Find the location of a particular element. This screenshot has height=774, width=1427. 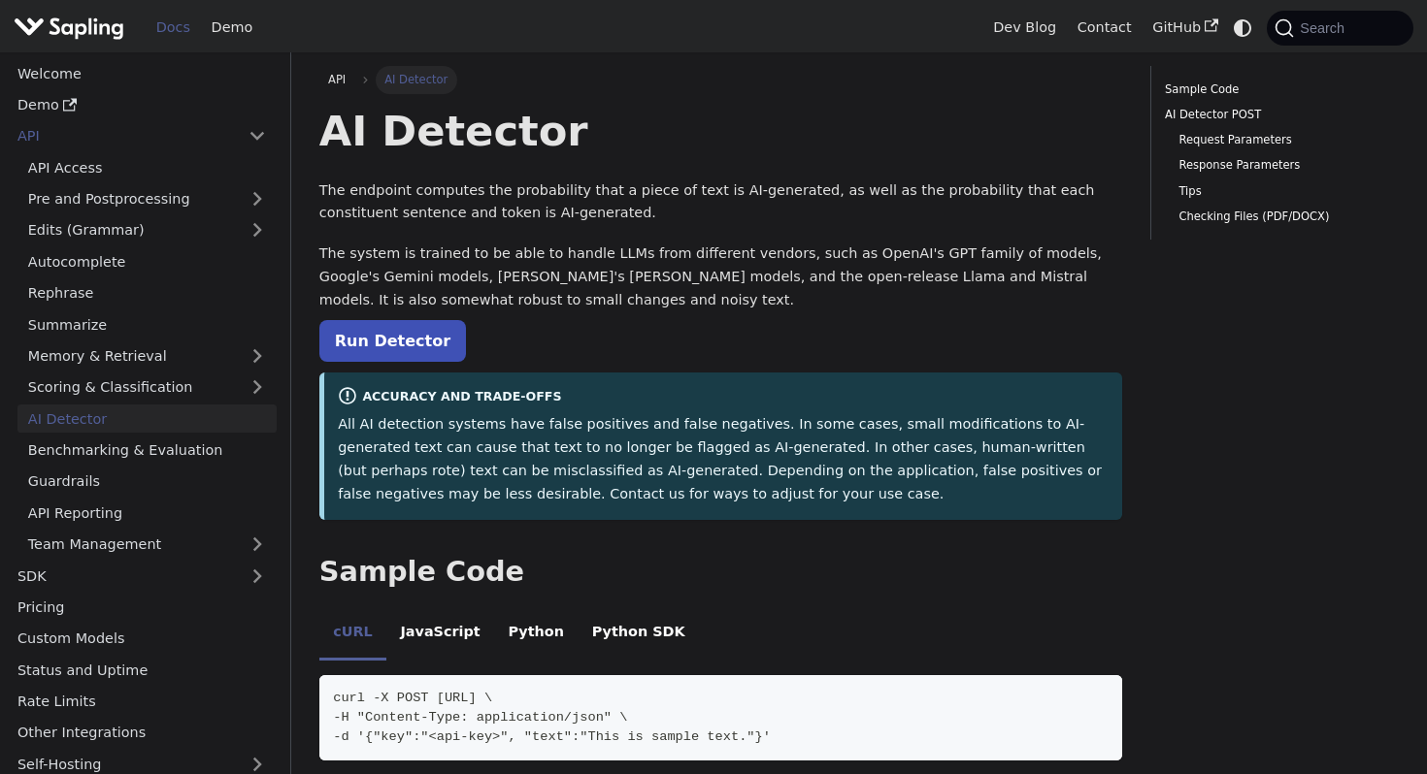

a: Contact is located at coordinates (1104, 27).